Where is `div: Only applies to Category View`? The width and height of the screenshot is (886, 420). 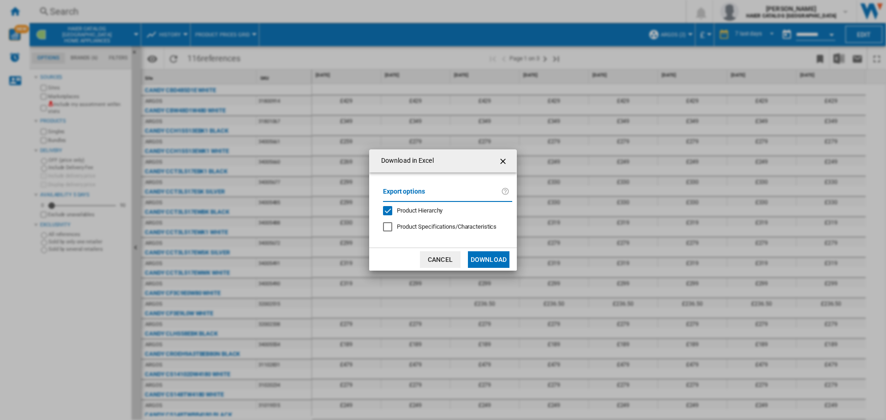
div: Only applies to Category View is located at coordinates (447, 227).